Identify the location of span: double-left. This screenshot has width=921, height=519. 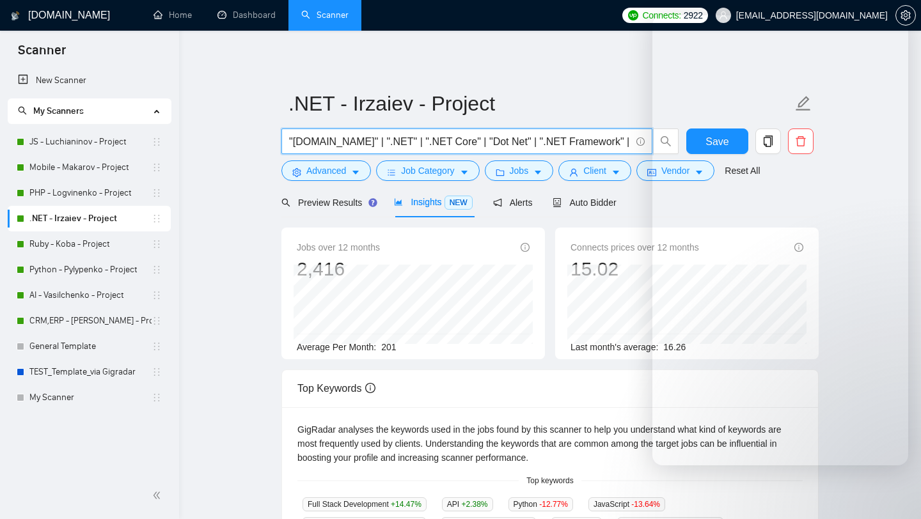
(159, 496).